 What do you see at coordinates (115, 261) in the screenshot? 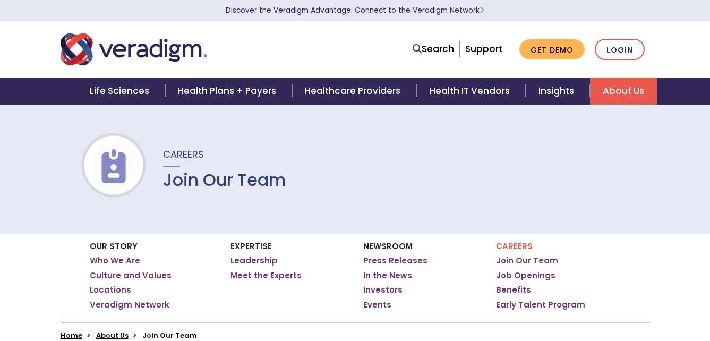
I see `a: Who We Are` at bounding box center [115, 261].